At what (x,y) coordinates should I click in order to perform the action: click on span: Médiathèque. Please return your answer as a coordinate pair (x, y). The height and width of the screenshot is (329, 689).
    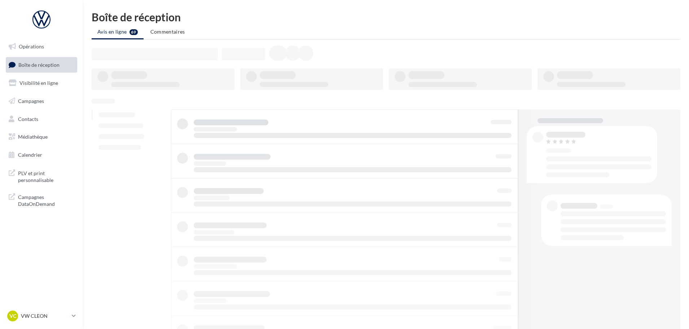
    Looking at the image, I should click on (33, 136).